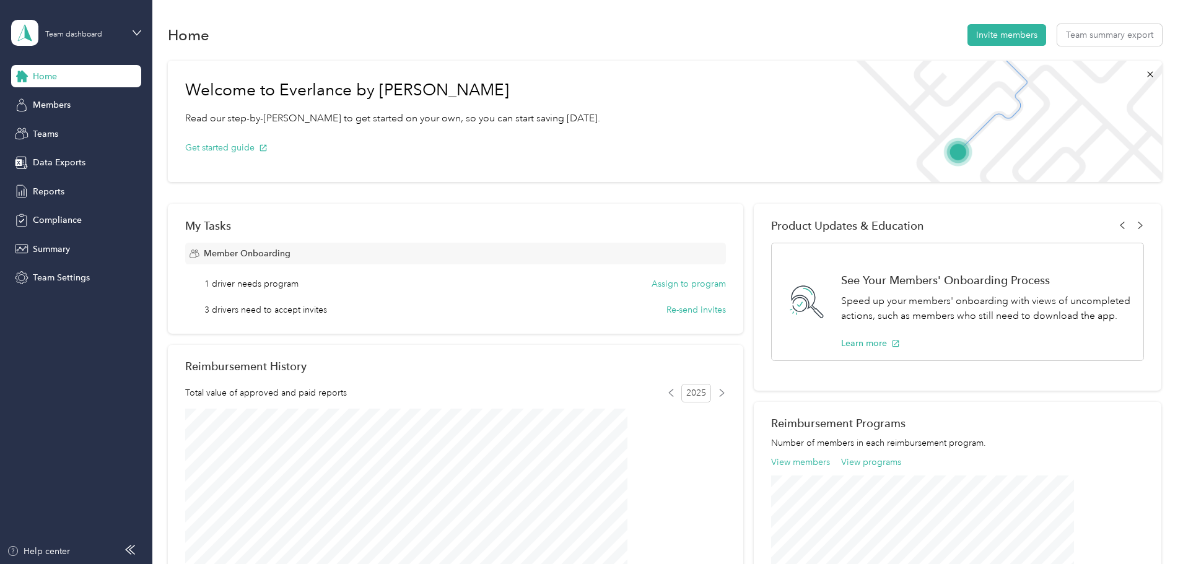 The image size is (1183, 564). I want to click on span: Member Onboarding, so click(247, 253).